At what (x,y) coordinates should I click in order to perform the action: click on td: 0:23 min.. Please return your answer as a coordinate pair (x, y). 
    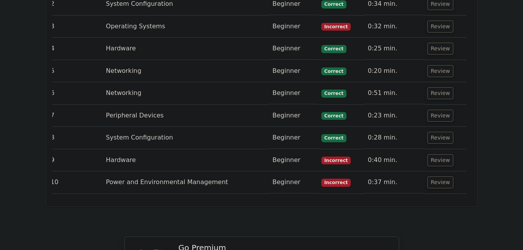
    Looking at the image, I should click on (394, 115).